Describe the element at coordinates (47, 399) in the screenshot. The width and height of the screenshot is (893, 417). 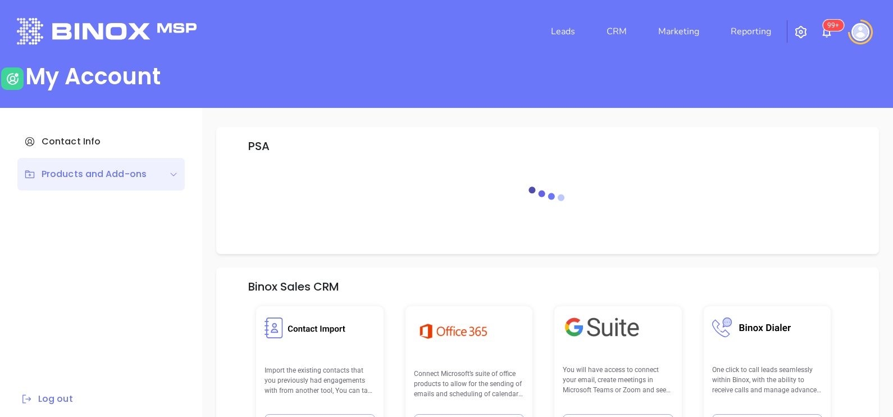
I see `button: Log out` at that location.